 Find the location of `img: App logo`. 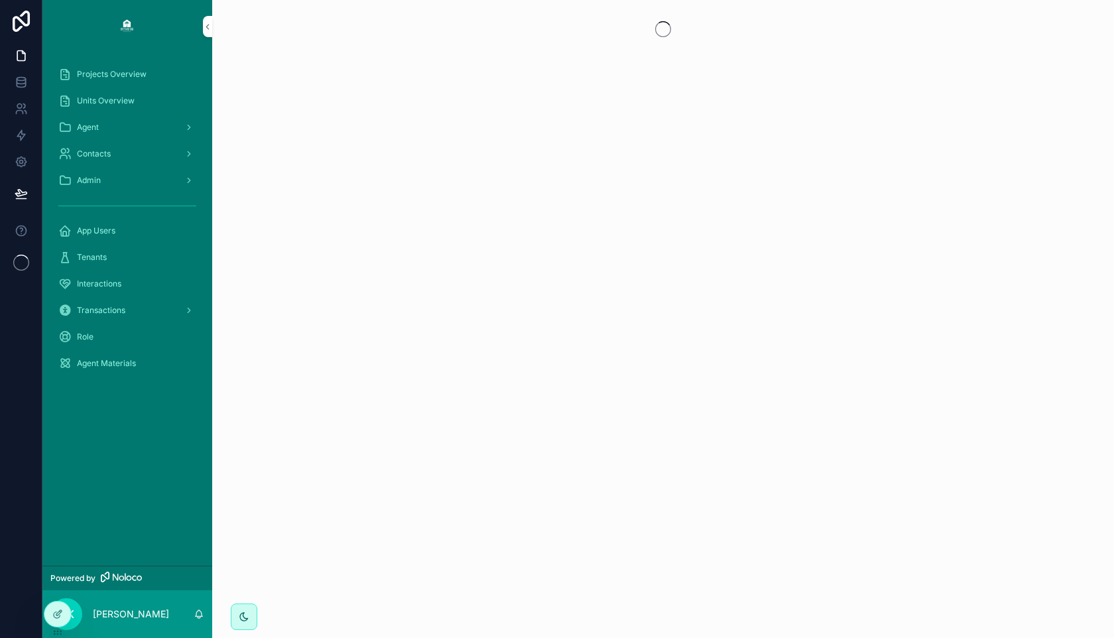

img: App logo is located at coordinates (127, 27).